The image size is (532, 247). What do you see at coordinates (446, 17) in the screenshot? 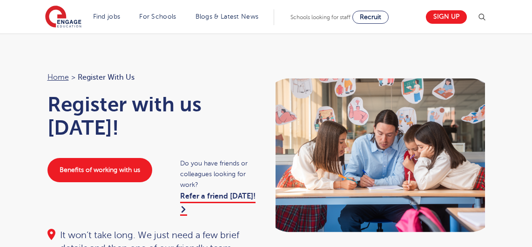
I see `a: Sign up` at bounding box center [446, 17].